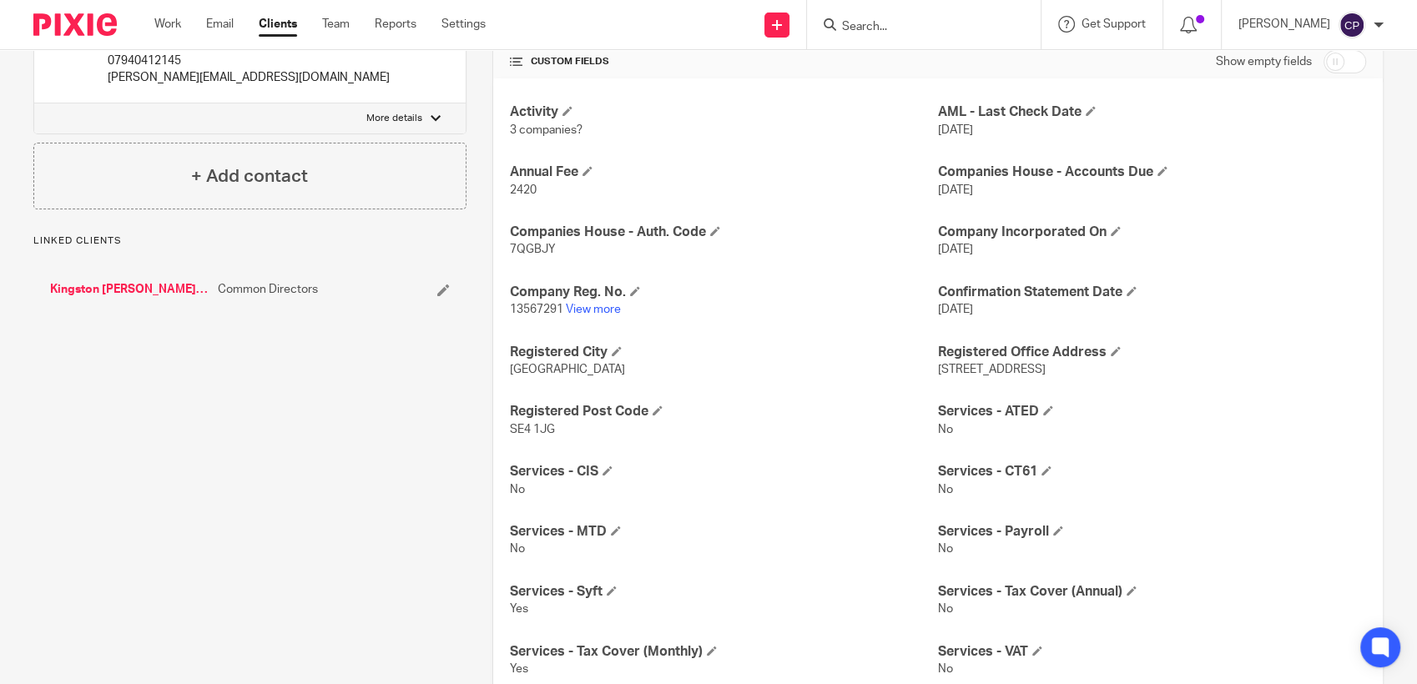 Image resolution: width=1417 pixels, height=684 pixels. I want to click on a: Email, so click(220, 24).